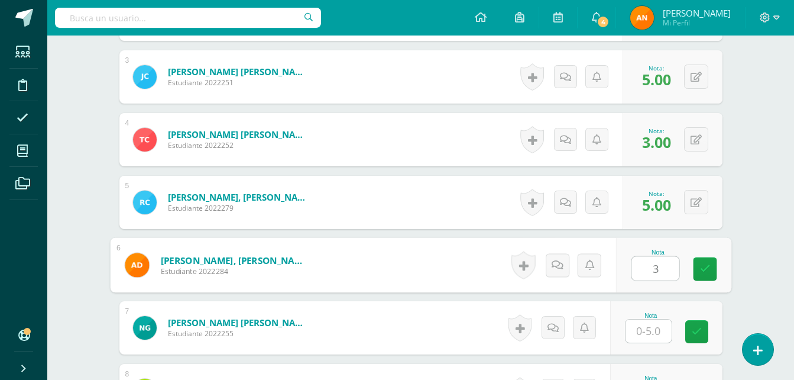 The image size is (794, 380). I want to click on img: 427d6b45988be05d04198d9509dcda7c.png, so click(145, 140).